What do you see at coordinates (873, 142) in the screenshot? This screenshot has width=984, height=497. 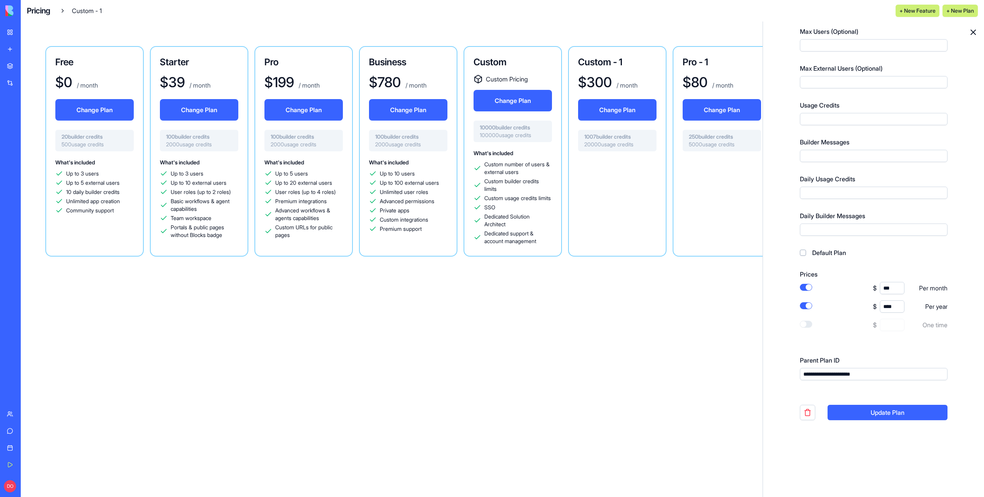 I see `label: Builder Messages` at bounding box center [873, 142].